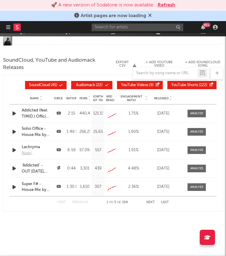 This screenshot has height=256, width=226. Describe the element at coordinates (36, 113) in the screenshot. I see `a: Addicted (feat. TIMID.) Official Lyric Video` at that location.